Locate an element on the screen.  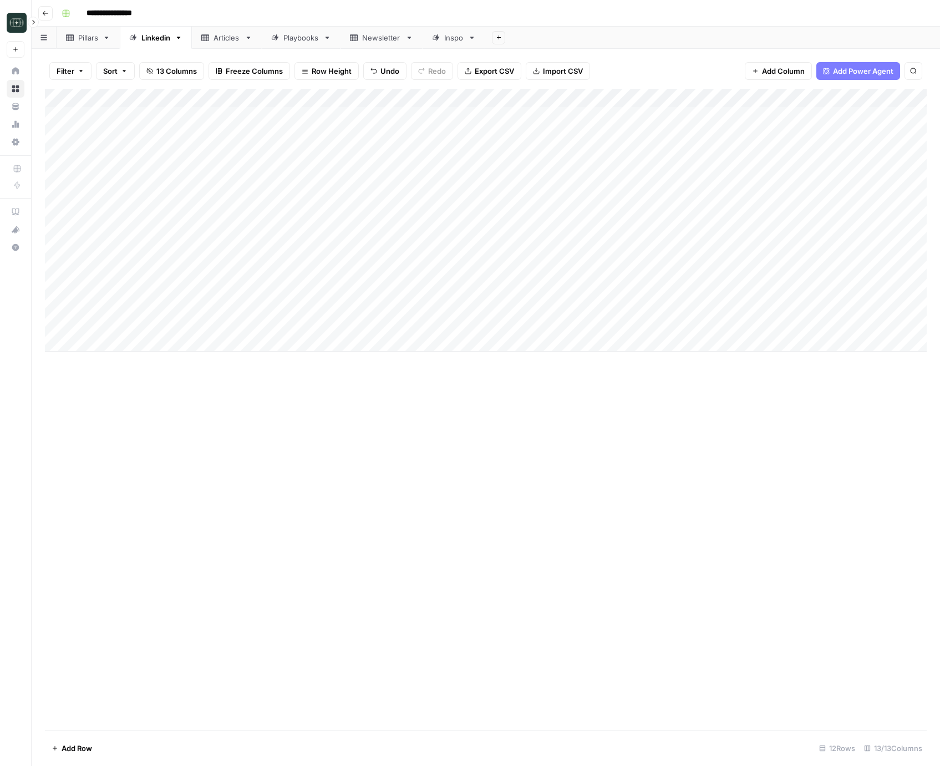
button: Workspace: Catalyst is located at coordinates (16, 23).